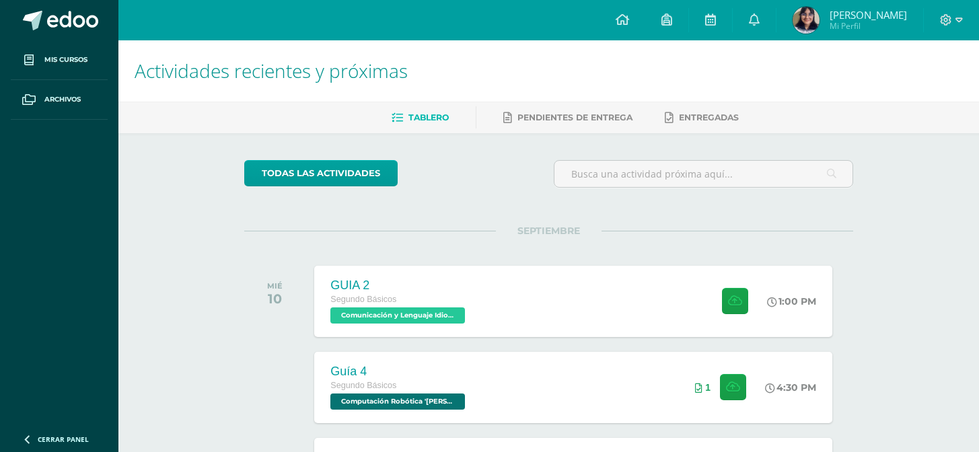  Describe the element at coordinates (868, 26) in the screenshot. I see `span: Mi Perfil` at that location.